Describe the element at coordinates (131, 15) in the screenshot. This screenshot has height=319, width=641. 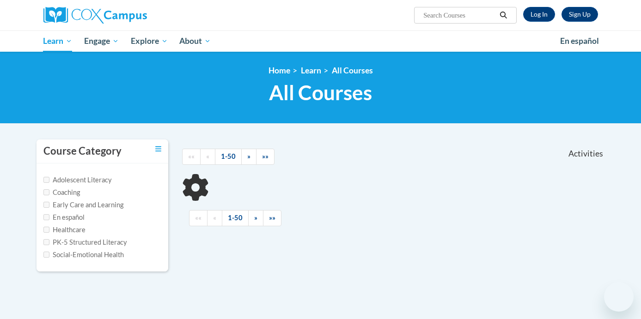
I see `a: Cox Campus` at that location.